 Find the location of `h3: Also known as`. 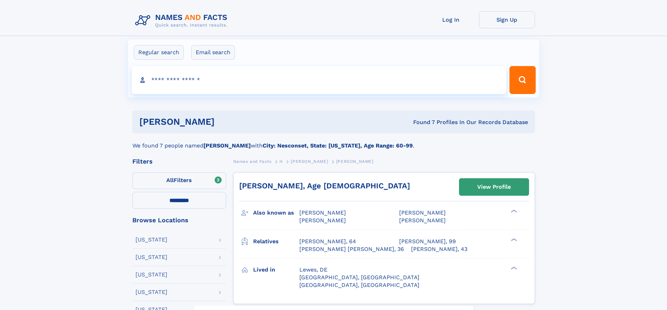

h3: Also known as is located at coordinates (276, 213).